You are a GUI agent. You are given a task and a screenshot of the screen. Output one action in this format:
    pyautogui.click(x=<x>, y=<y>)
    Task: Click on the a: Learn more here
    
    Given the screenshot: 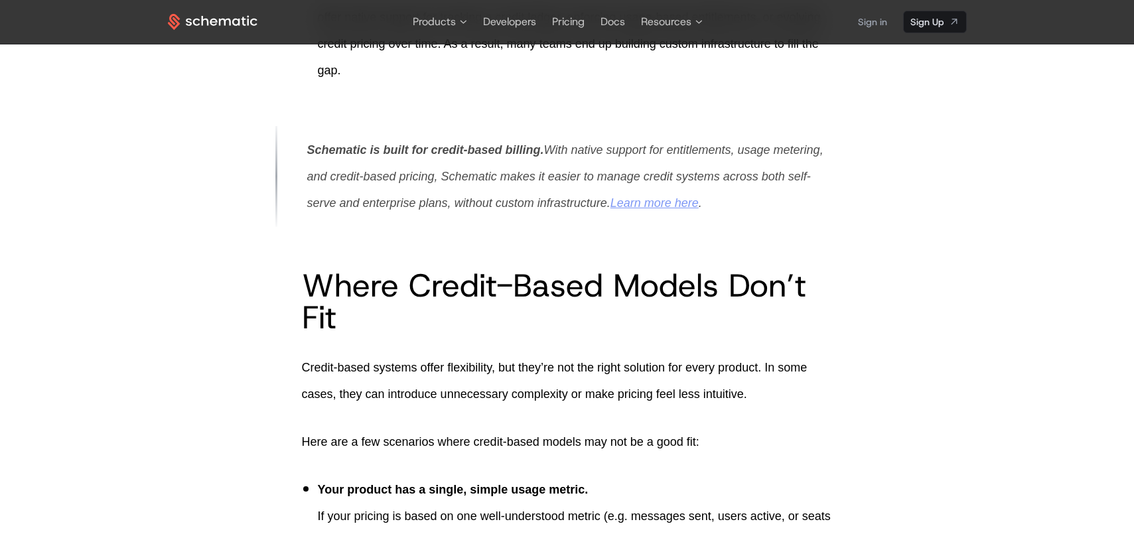 What is the action you would take?
    pyautogui.click(x=654, y=203)
    